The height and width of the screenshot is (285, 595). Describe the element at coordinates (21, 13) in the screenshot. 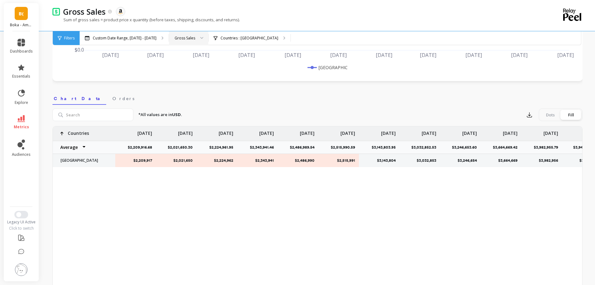

I see `span: B(` at that location.